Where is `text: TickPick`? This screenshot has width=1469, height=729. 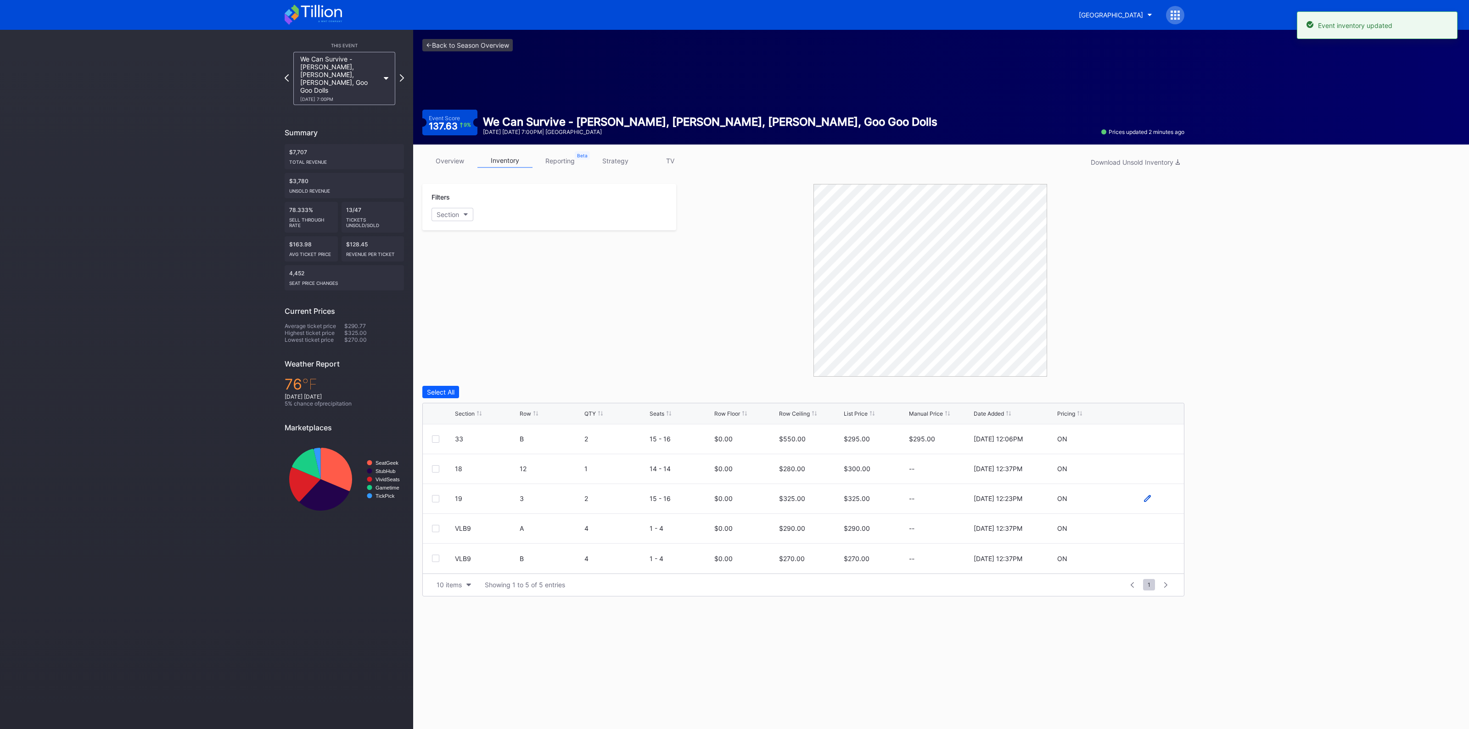
text: TickPick is located at coordinates (385, 496).